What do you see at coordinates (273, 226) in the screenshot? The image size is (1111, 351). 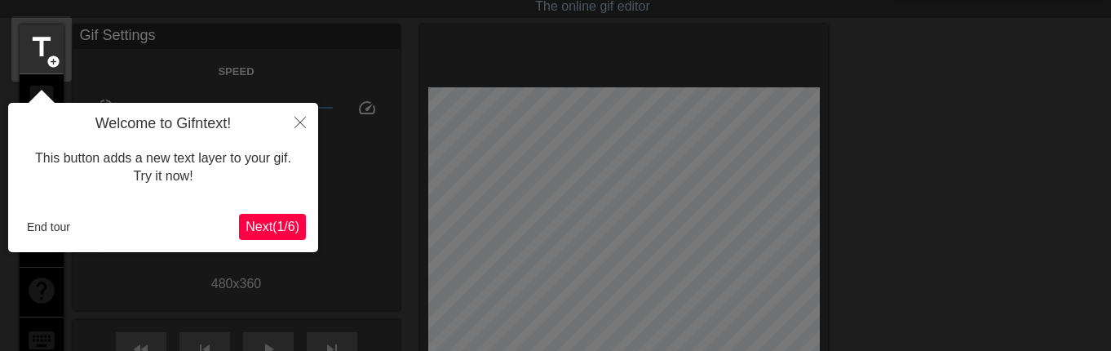 I see `span: Next ( 1 / 6 )` at bounding box center [273, 226].